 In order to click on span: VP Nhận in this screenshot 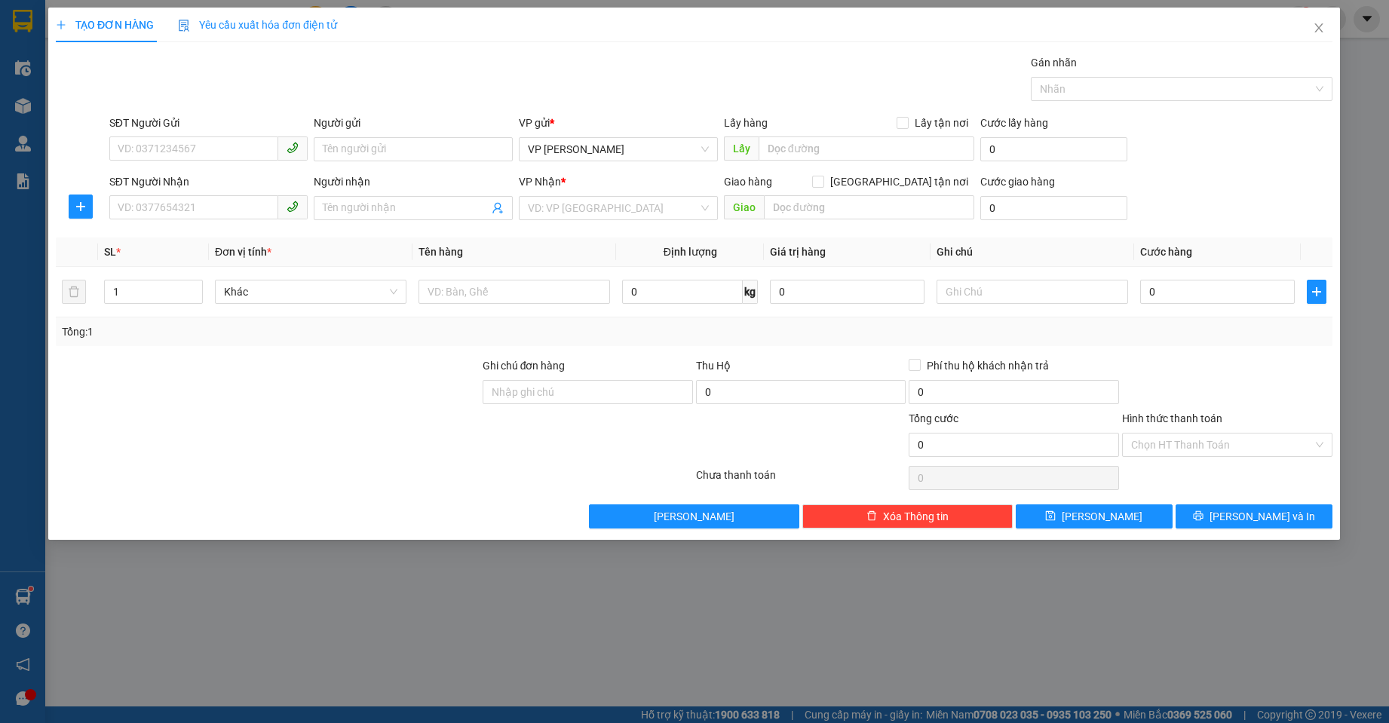, I will do `click(541, 182)`.